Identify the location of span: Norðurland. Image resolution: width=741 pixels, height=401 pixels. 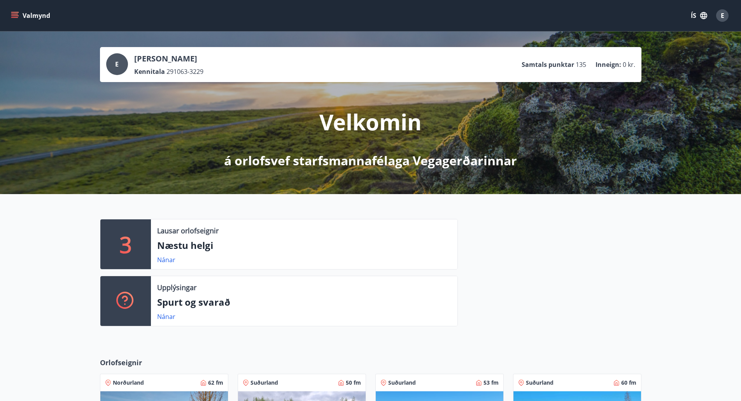
(128, 383).